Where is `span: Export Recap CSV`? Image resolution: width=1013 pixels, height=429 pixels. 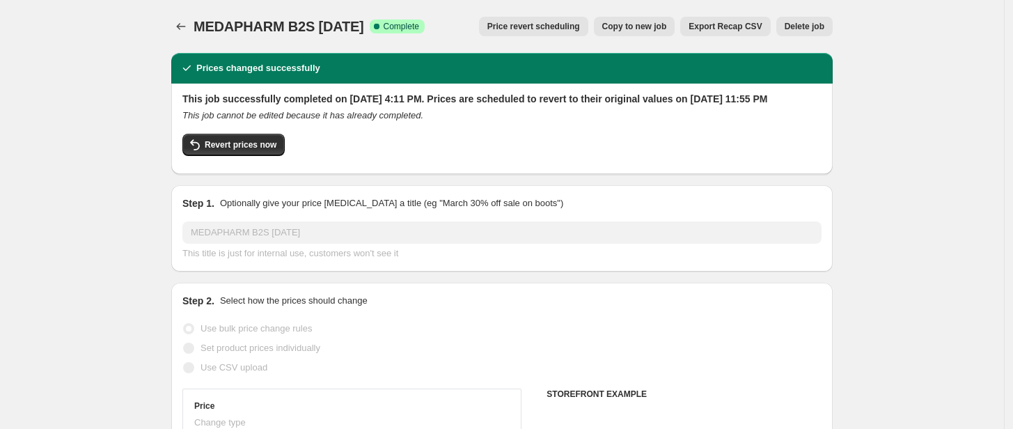
span: Export Recap CSV is located at coordinates (725, 26).